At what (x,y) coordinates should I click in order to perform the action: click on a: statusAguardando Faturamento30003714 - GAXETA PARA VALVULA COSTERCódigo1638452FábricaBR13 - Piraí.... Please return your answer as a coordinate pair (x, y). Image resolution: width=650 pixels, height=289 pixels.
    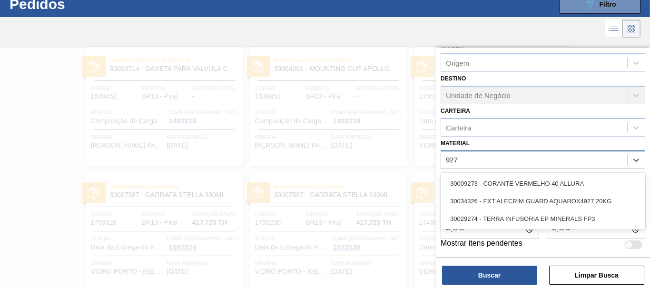
    Looking at the image, I should click on (161, 107).